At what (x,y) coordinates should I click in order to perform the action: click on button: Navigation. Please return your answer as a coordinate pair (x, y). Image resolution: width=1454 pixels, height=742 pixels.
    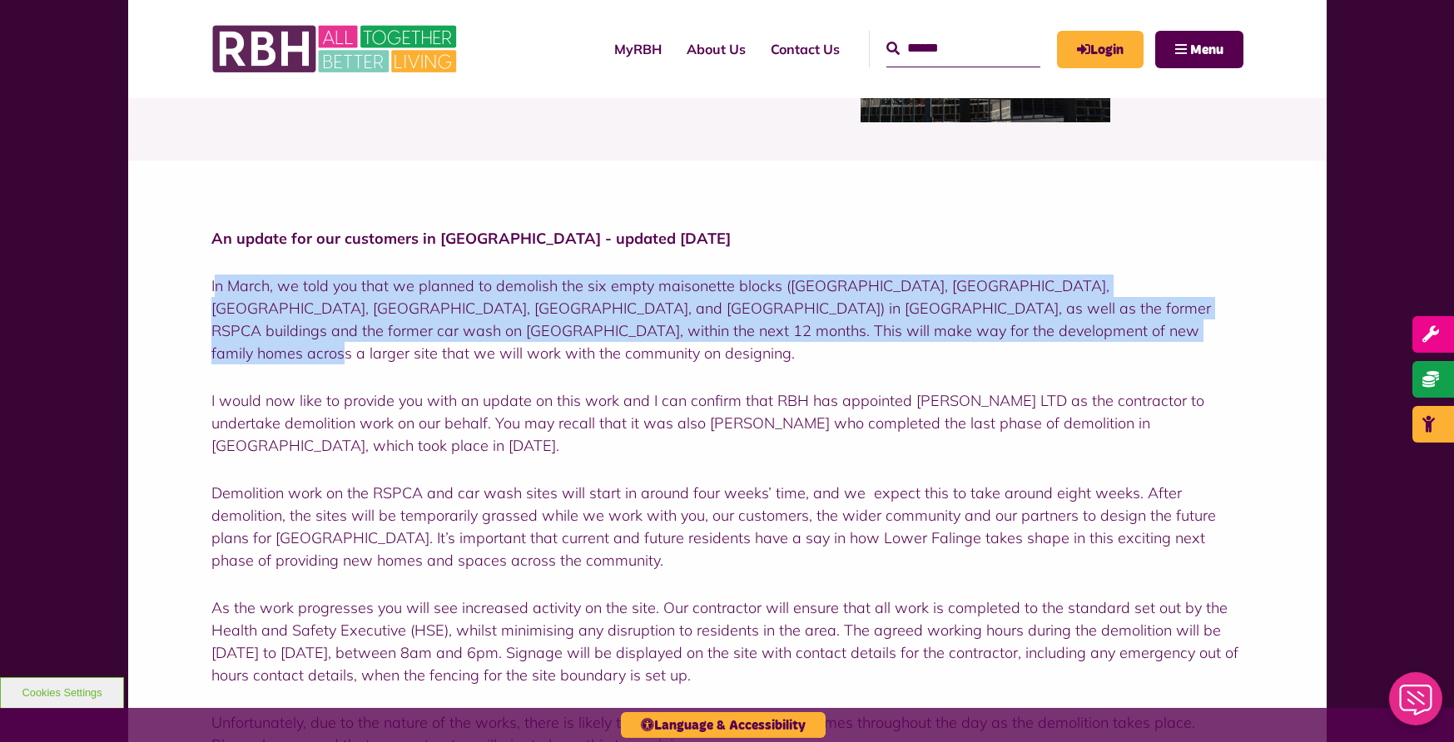
    Looking at the image, I should click on (1199, 49).